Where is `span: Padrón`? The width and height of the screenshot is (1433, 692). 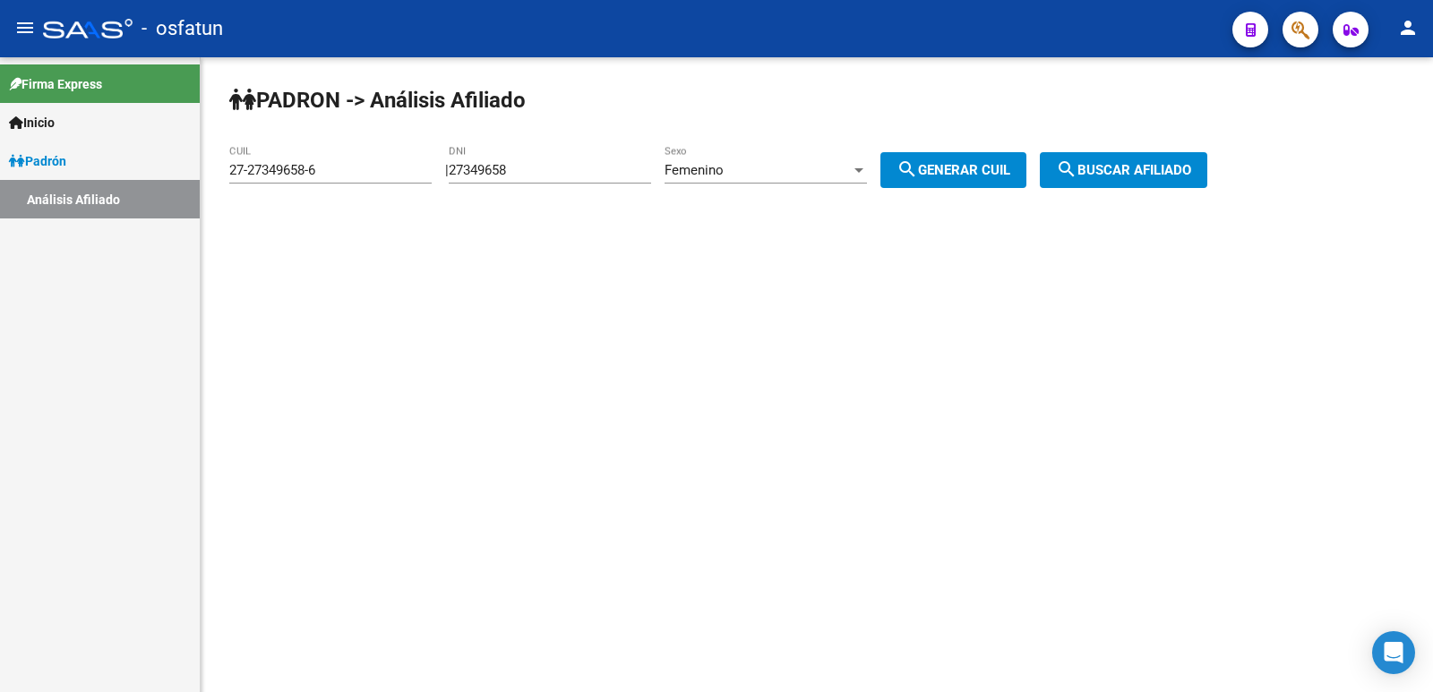 span: Padrón is located at coordinates (38, 161).